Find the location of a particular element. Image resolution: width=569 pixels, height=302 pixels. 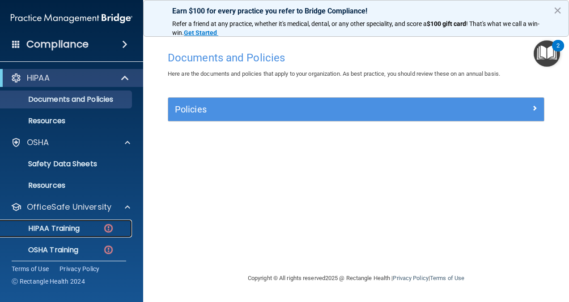

button: Close is located at coordinates (558, 10).